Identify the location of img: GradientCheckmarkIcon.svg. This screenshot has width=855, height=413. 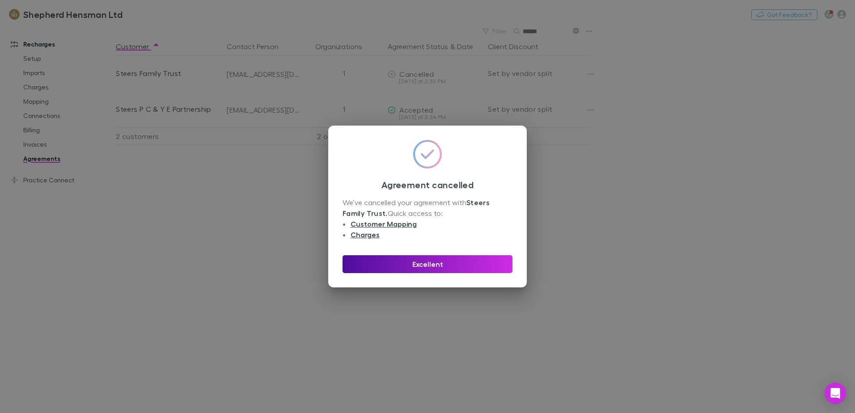
(427, 154).